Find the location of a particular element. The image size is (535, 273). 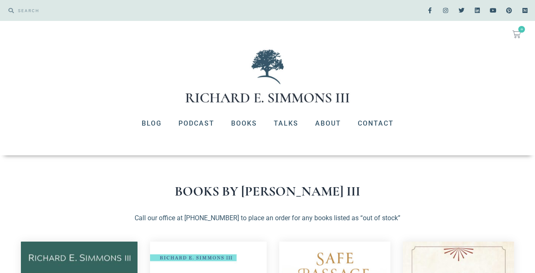

a: 0 is located at coordinates (517, 34).